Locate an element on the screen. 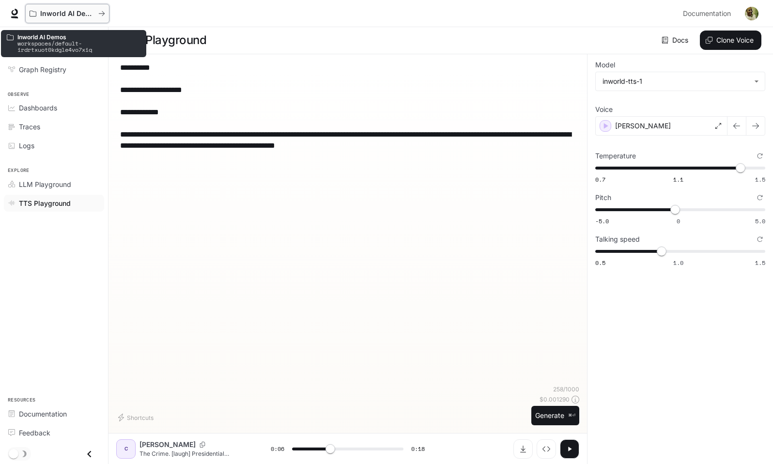 The height and width of the screenshot is (464, 773). p: Pitch is located at coordinates (603, 198).